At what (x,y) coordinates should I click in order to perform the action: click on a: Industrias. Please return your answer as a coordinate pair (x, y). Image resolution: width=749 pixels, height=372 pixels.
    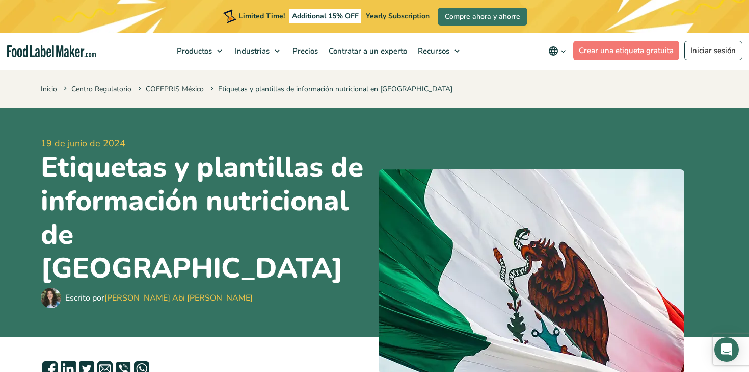
    Looking at the image, I should click on (257, 51).